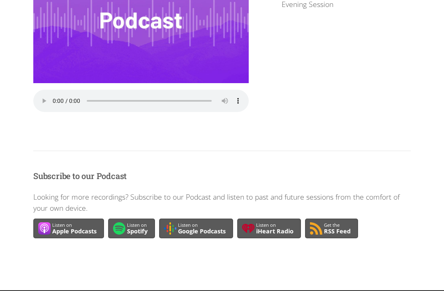  Describe the element at coordinates (222, 202) in the screenshot. I see `p: Looking for more recordings? Subscribe to our Podcast and listen to past and future sessions from...` at that location.